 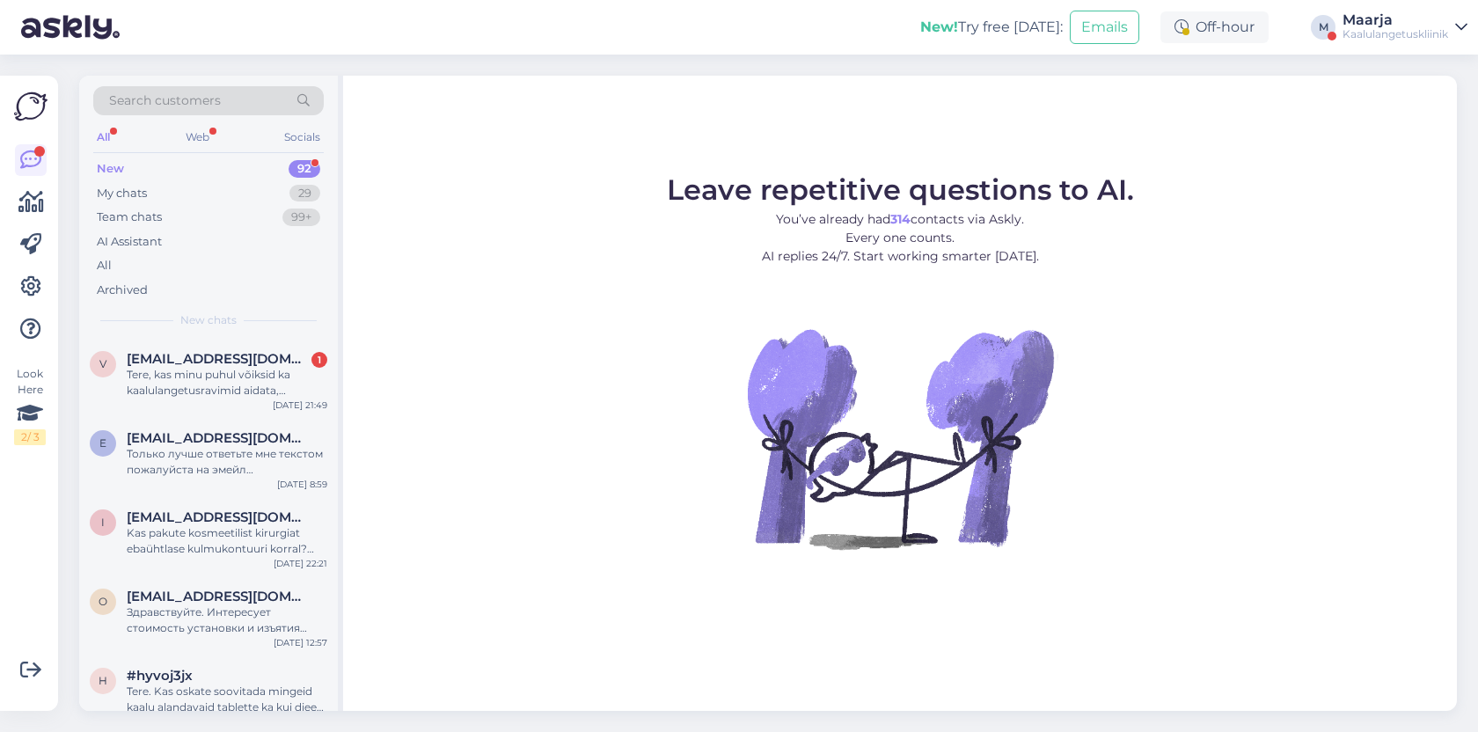 I want to click on div: 2 / 3, so click(x=30, y=437).